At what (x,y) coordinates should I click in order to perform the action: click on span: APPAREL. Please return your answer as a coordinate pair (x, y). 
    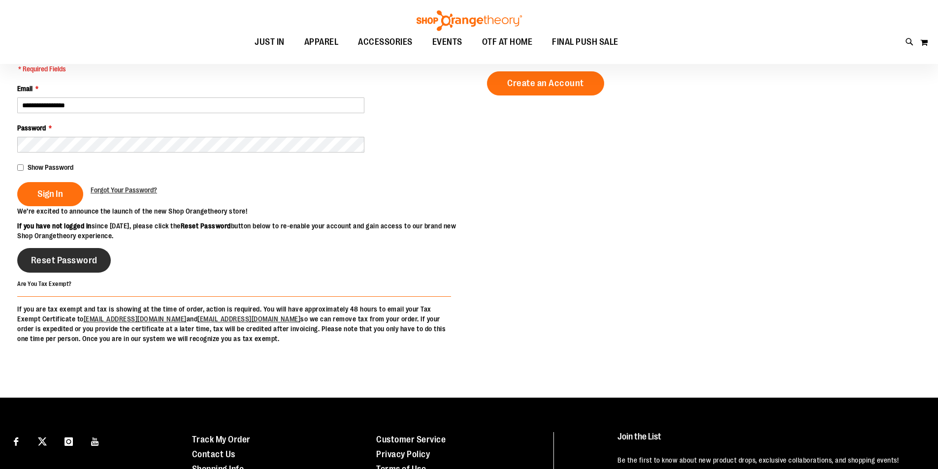
    Looking at the image, I should click on (322, 42).